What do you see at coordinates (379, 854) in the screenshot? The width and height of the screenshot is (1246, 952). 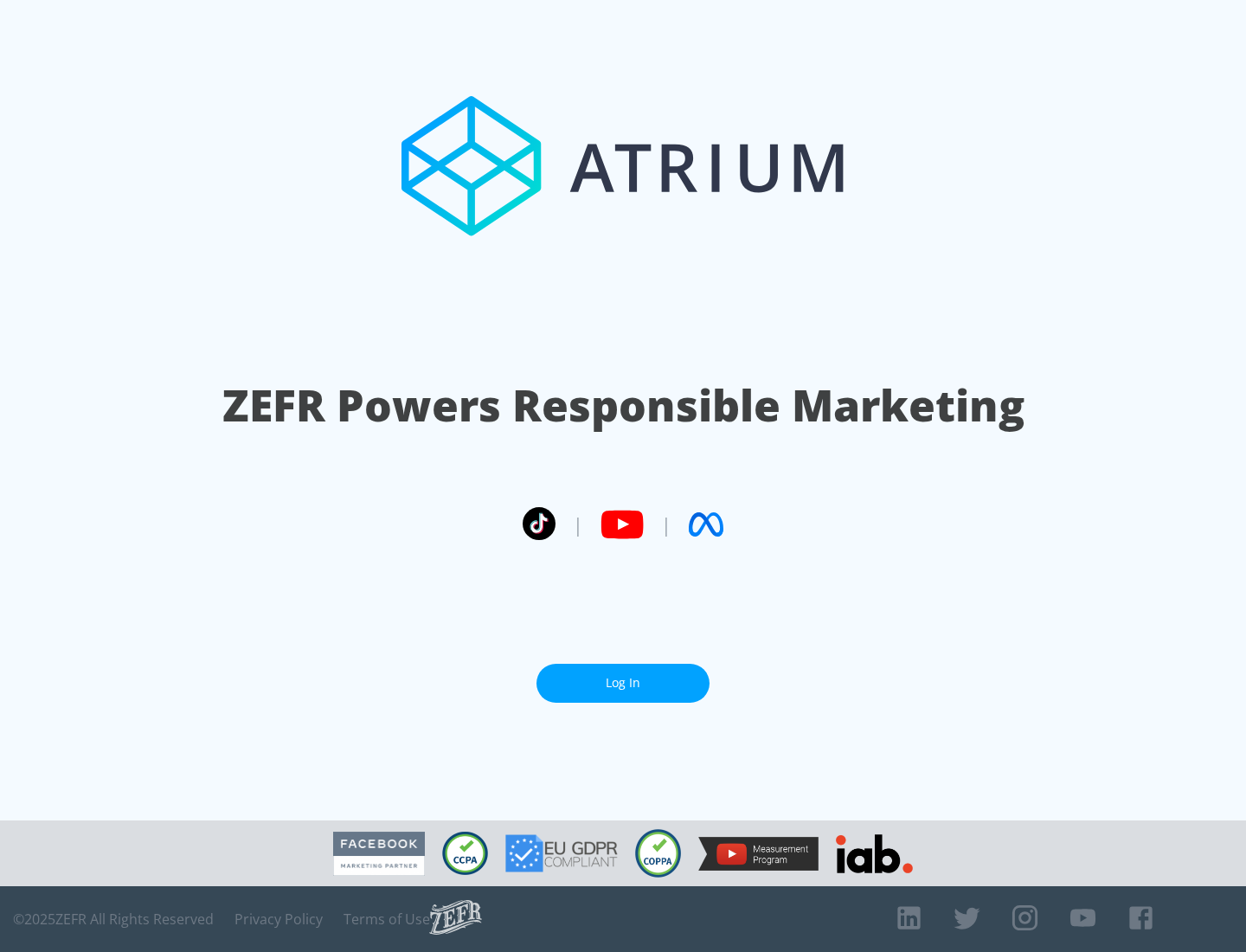 I see `img: Facebook Marketing Partner` at bounding box center [379, 854].